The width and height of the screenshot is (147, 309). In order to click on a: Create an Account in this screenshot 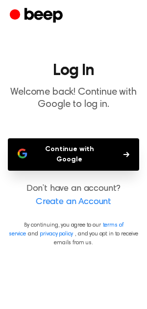, I will do `click(74, 202)`.